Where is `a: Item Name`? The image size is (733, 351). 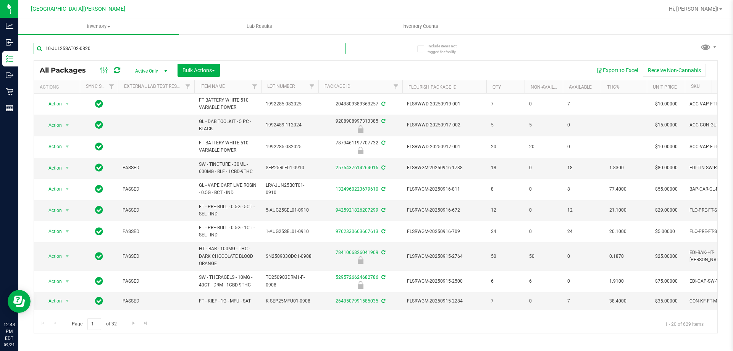
a: Item Name is located at coordinates (213, 86).